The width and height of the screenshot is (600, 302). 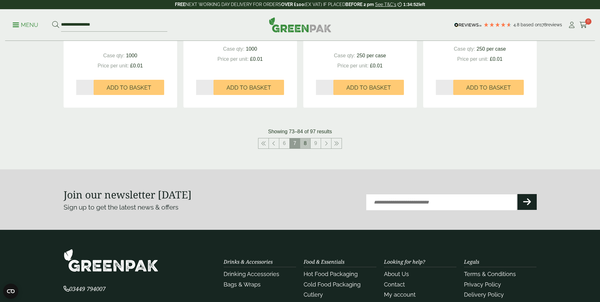 What do you see at coordinates (332, 284) in the screenshot?
I see `a: Cold Food Packaging` at bounding box center [332, 284].